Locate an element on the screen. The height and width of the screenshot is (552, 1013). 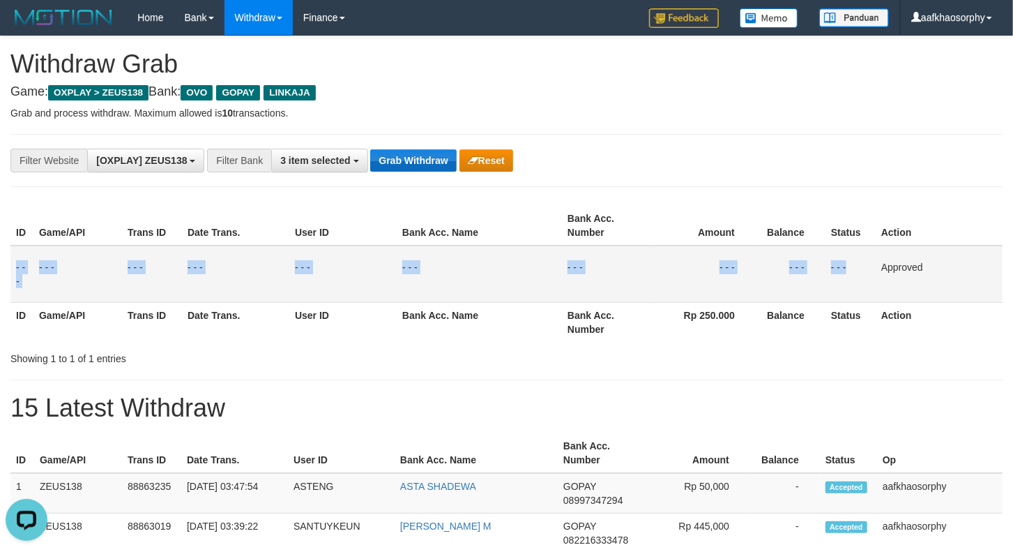
img: MOTION_logo.png is located at coordinates (63, 17).